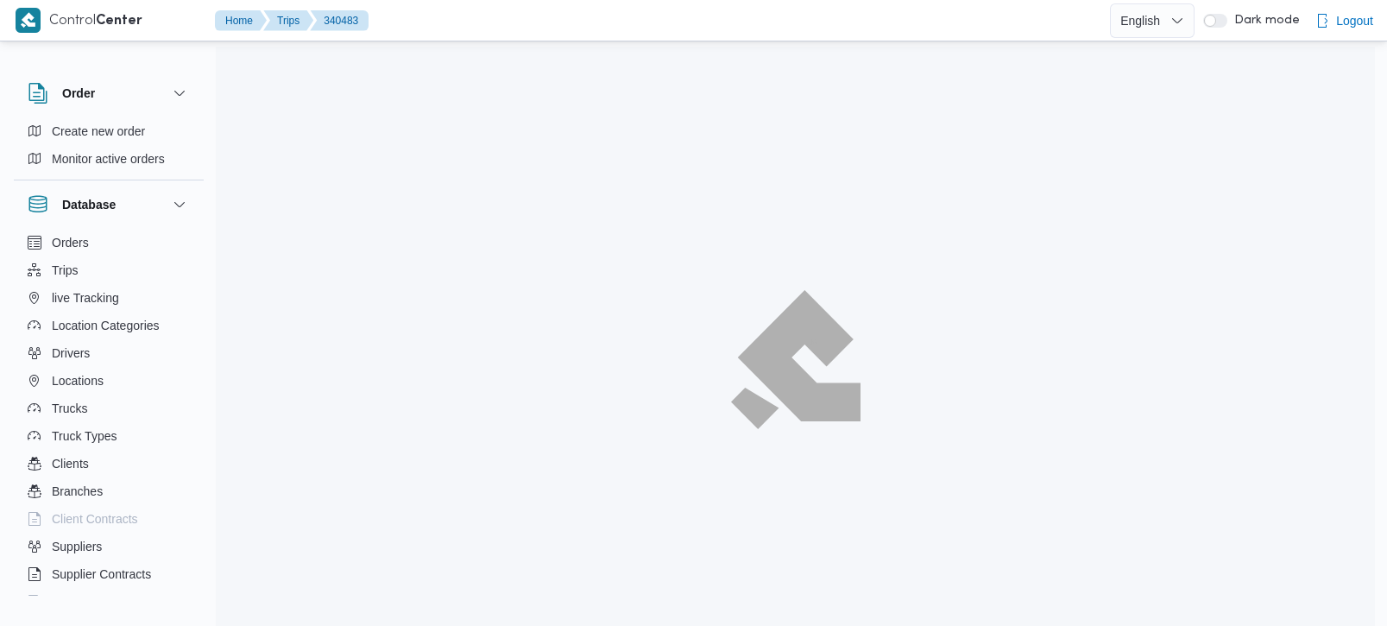 This screenshot has height=626, width=1387. What do you see at coordinates (109, 298) in the screenshot?
I see `button: live Tracking` at bounding box center [109, 298].